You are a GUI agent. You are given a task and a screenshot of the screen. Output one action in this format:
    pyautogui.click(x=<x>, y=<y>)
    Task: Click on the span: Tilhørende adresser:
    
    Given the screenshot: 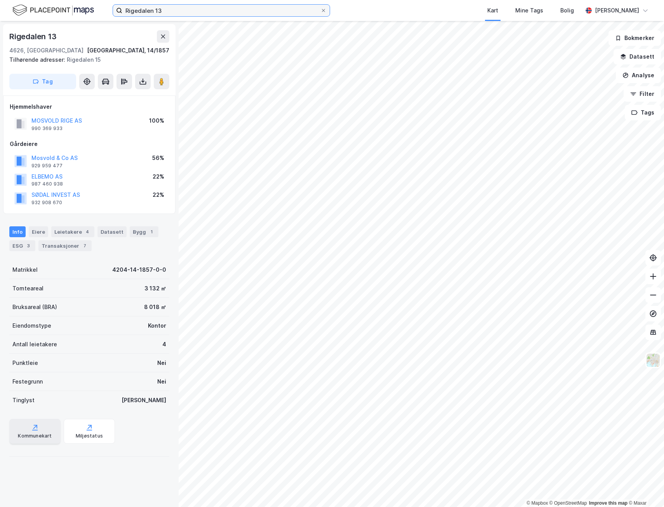 What is the action you would take?
    pyautogui.click(x=38, y=59)
    